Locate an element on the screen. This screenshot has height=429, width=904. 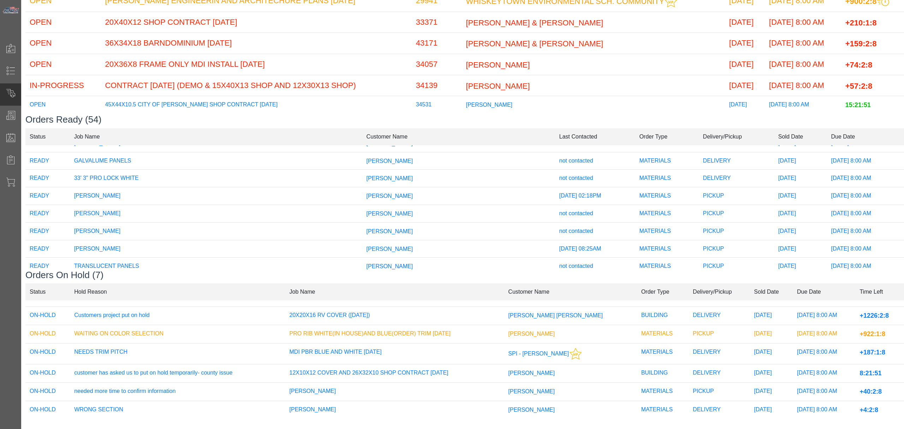
td: 33371 is located at coordinates (437, 22).